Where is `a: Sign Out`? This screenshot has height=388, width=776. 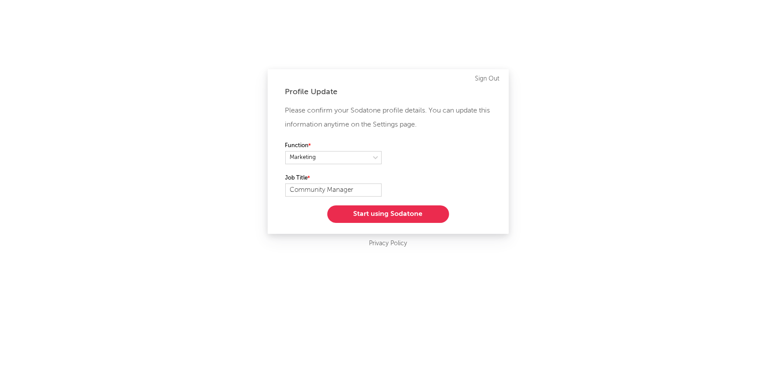 a: Sign Out is located at coordinates (488, 79).